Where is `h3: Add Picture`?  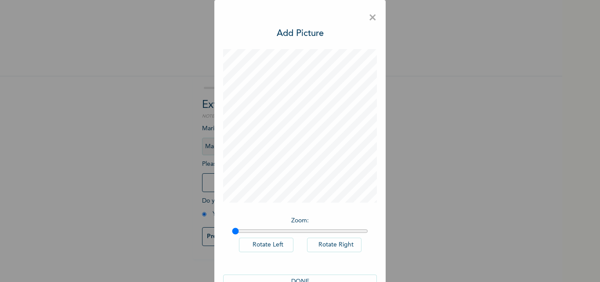 h3: Add Picture is located at coordinates (300, 34).